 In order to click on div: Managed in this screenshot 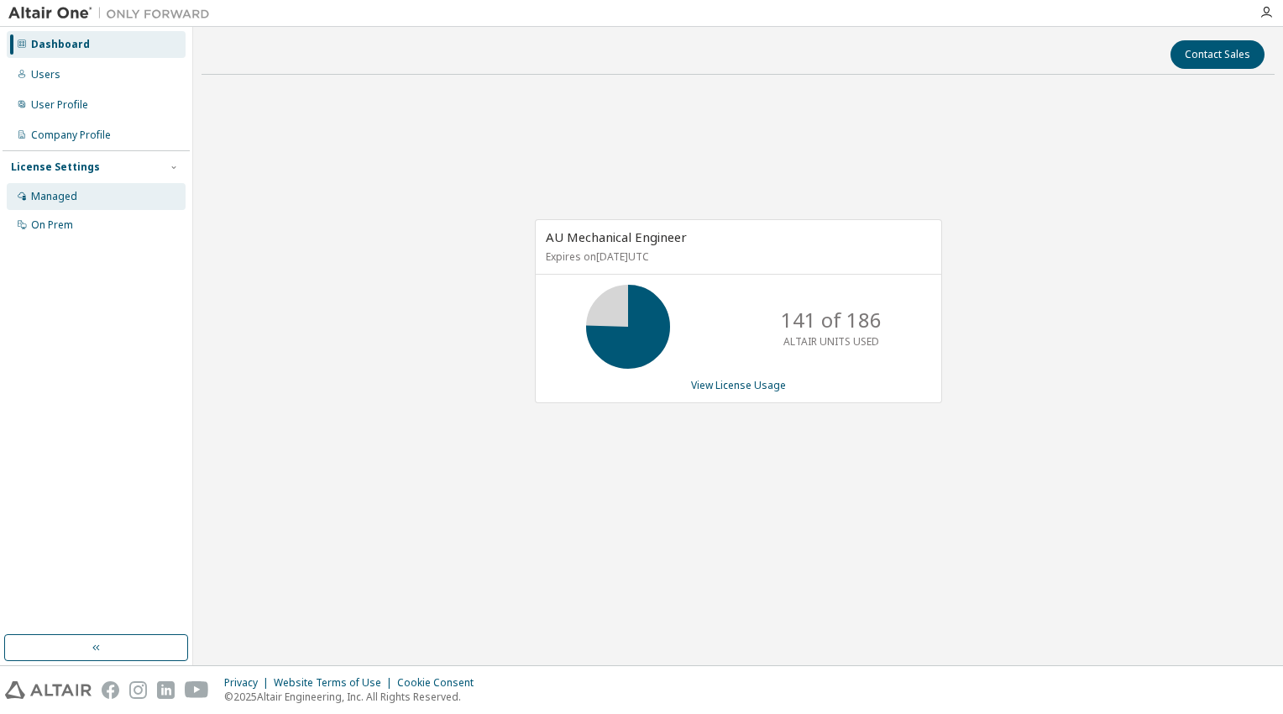, I will do `click(54, 196)`.